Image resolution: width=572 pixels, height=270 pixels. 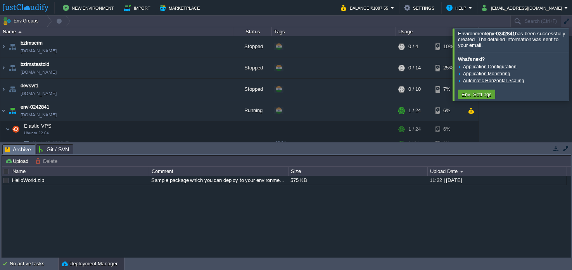 I want to click on span: bzlmscrm, so click(x=31, y=43).